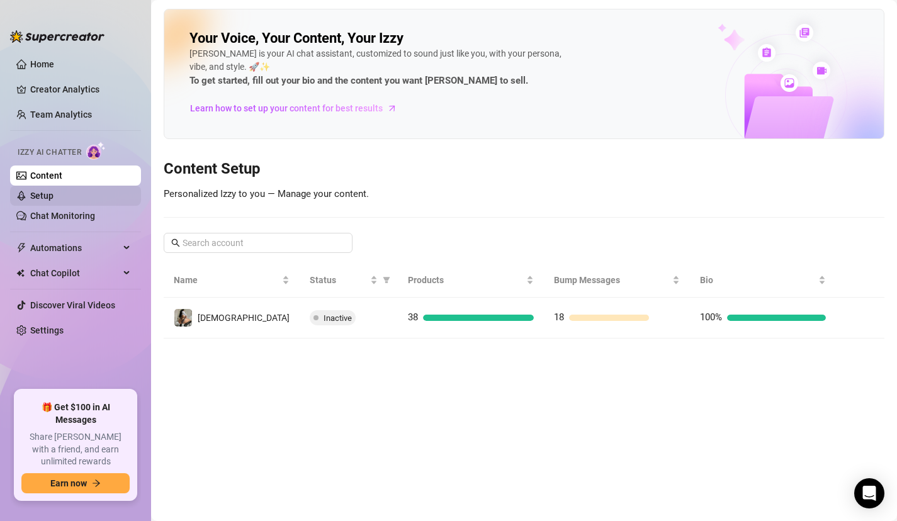  Describe the element at coordinates (869, 493) in the screenshot. I see `div: Open Intercom Messenger` at that location.